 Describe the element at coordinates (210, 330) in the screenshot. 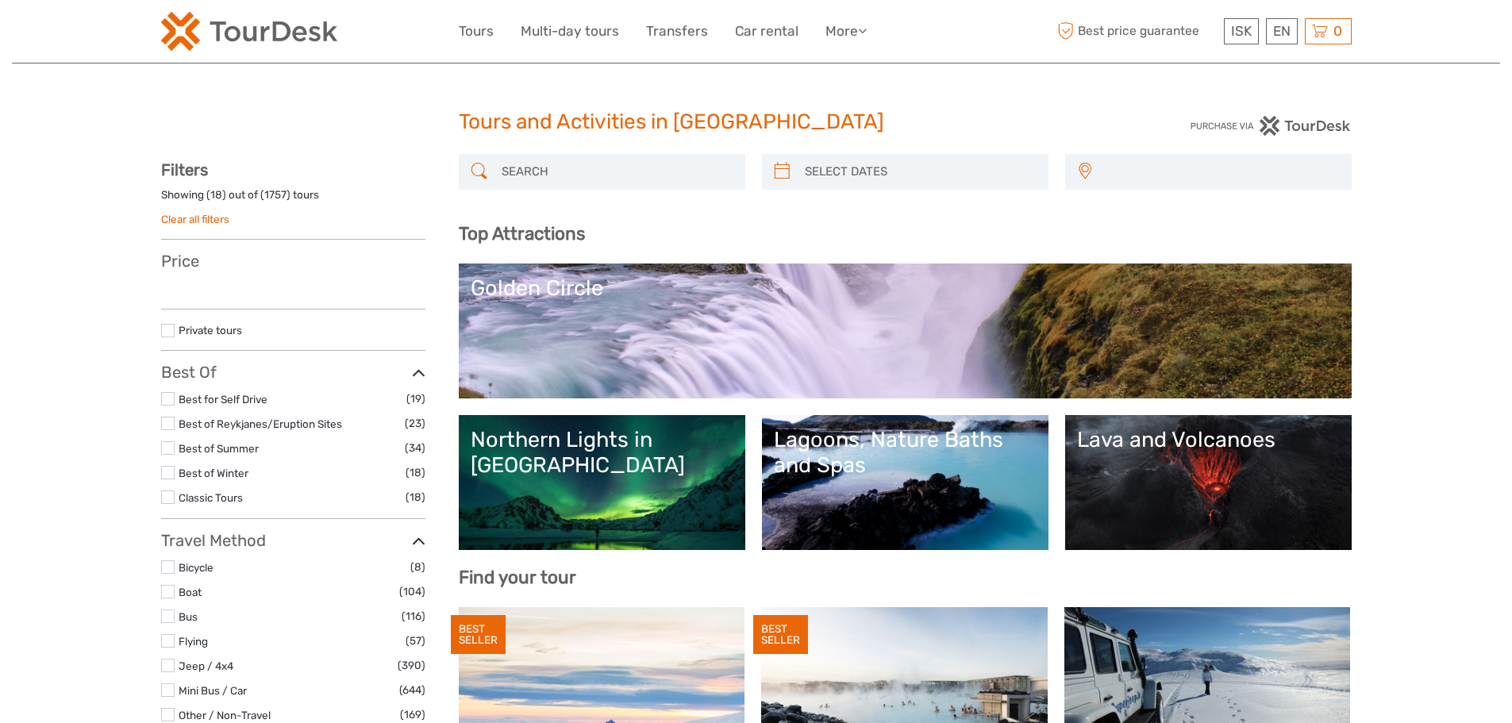

I see `a: Private tours` at that location.